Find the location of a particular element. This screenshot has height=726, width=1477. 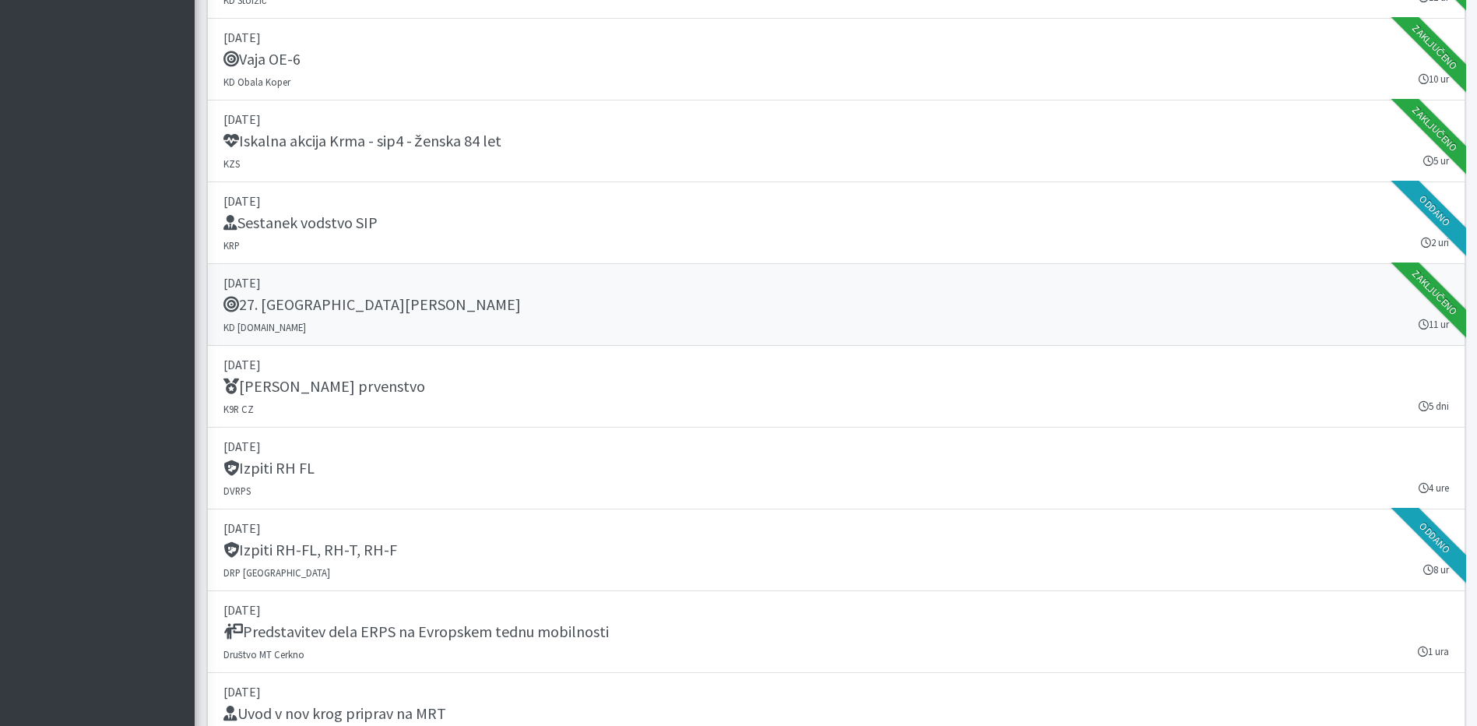

small: KRP is located at coordinates (231, 245).